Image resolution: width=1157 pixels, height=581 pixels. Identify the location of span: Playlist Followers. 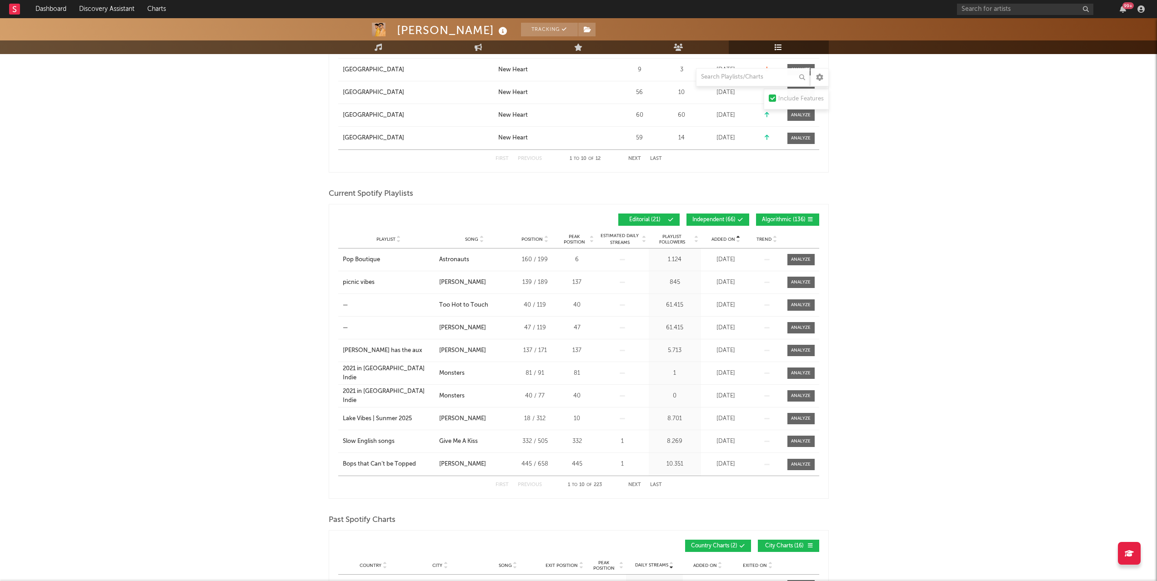
(672, 240).